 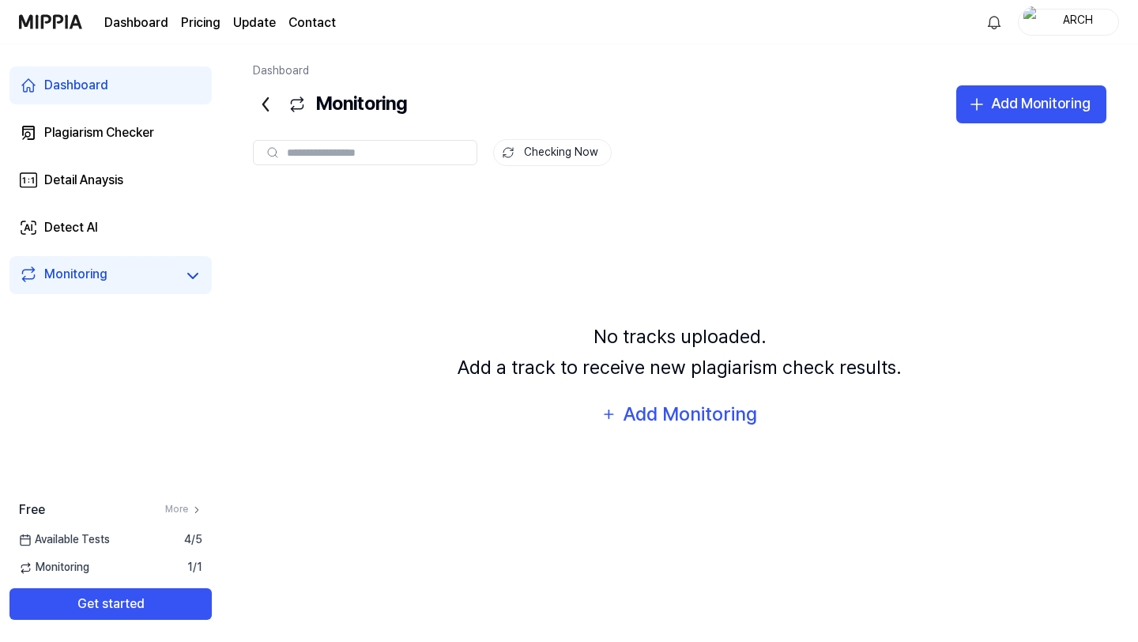 I want to click on button: profileARCH, so click(x=1069, y=22).